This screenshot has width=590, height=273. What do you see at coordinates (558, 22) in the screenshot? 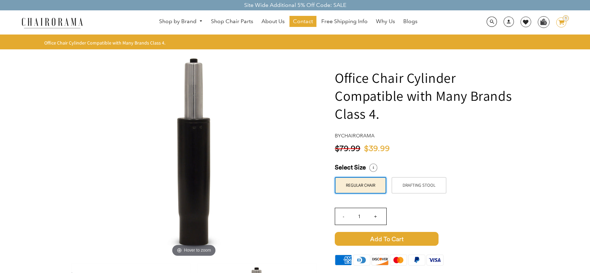
I see `a: 1` at bounding box center [558, 22].